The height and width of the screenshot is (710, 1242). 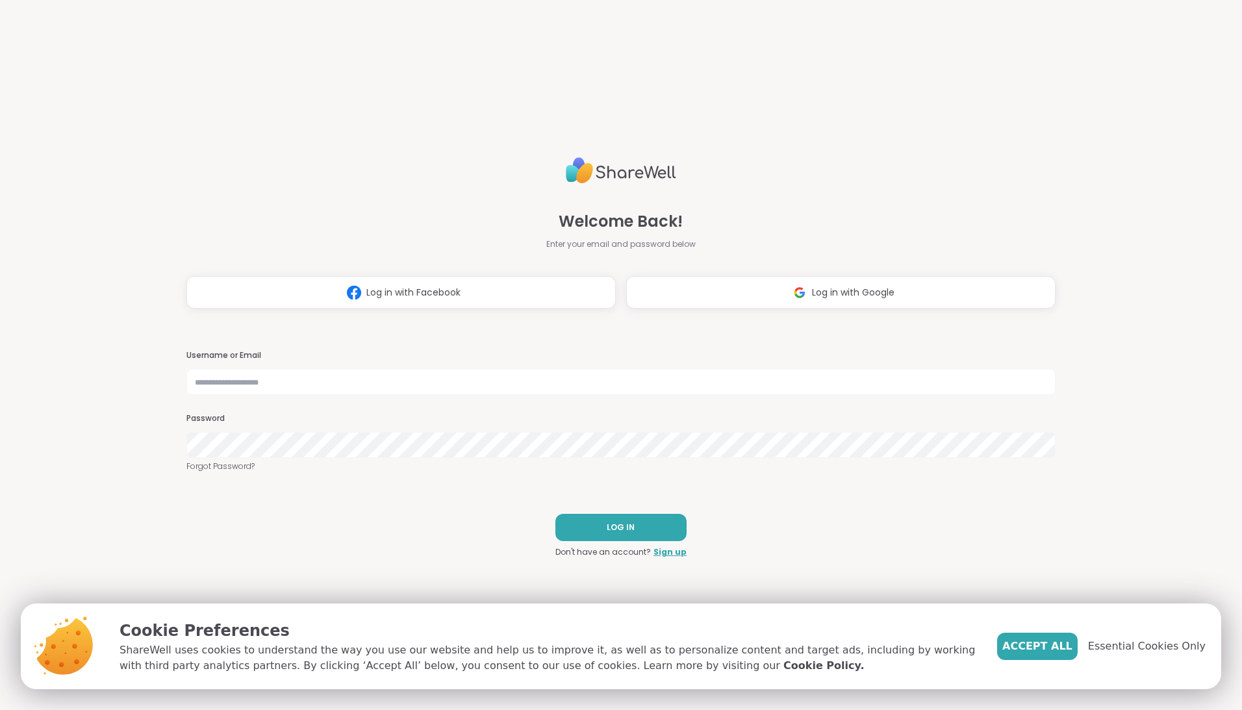 What do you see at coordinates (840, 292) in the screenshot?
I see `button: Log in with Google` at bounding box center [840, 292].